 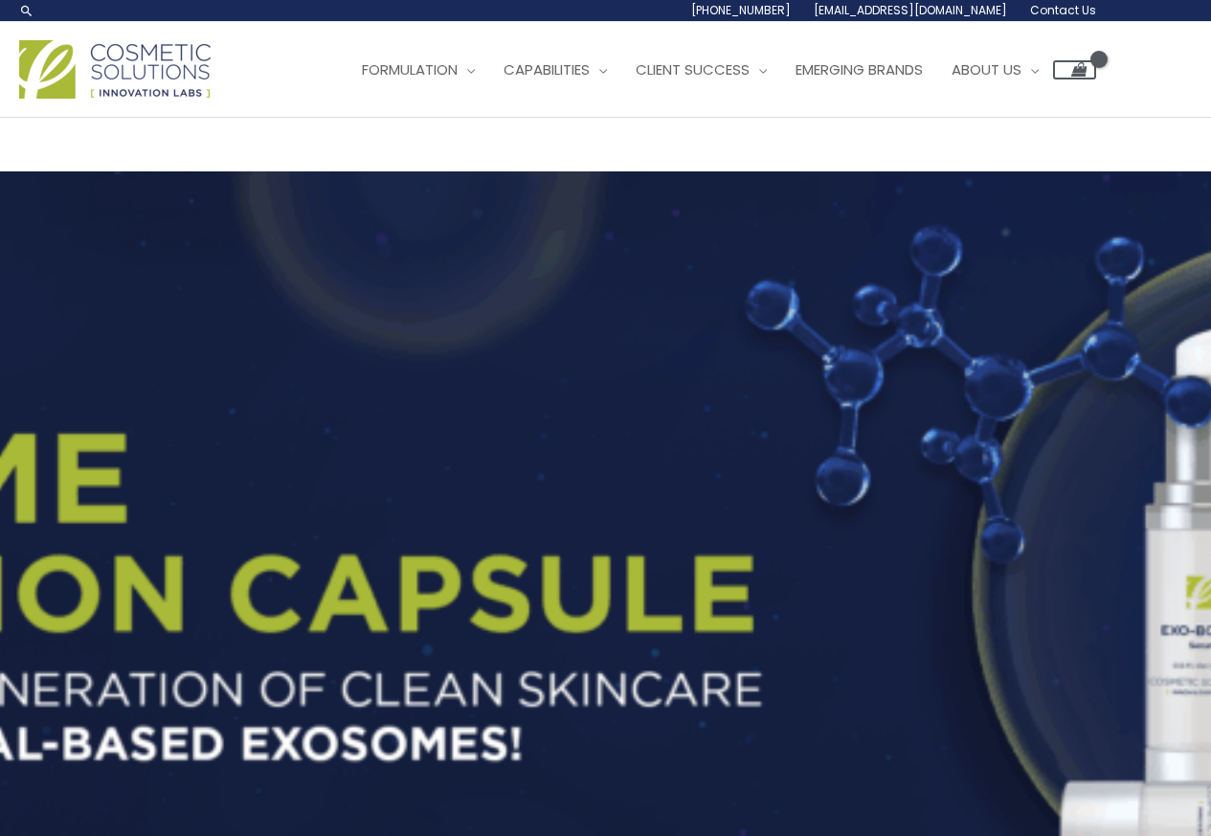 What do you see at coordinates (115, 69) in the screenshot?
I see `img: Cosmetic Solutions Logo` at bounding box center [115, 69].